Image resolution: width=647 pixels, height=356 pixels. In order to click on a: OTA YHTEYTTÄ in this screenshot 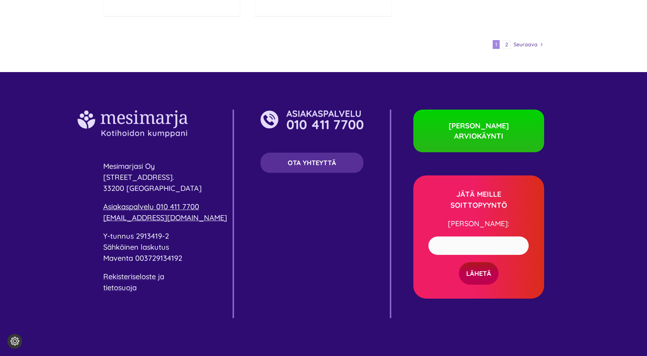, I will do `click(312, 162)`.